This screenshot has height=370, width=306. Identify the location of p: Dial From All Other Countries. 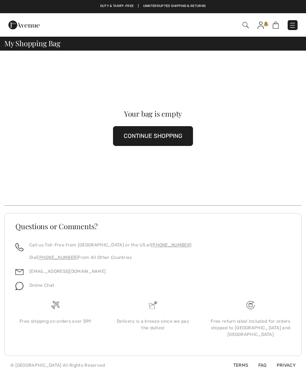
(110, 258).